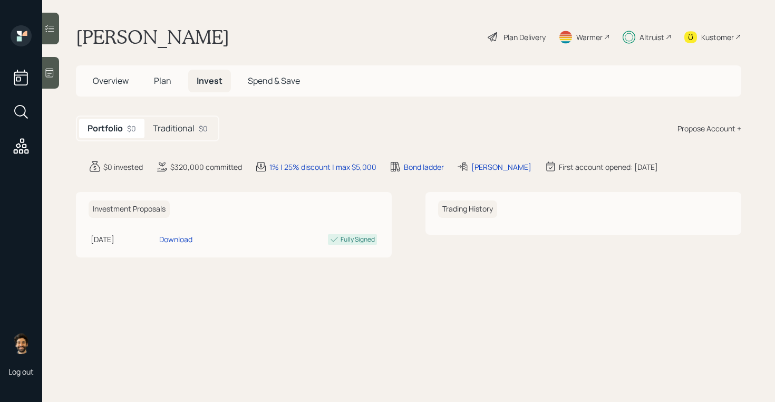 This screenshot has height=402, width=775. I want to click on div: Warmer, so click(589, 37).